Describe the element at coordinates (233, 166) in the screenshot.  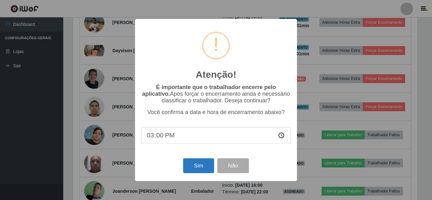
I see `button: Não` at that location.